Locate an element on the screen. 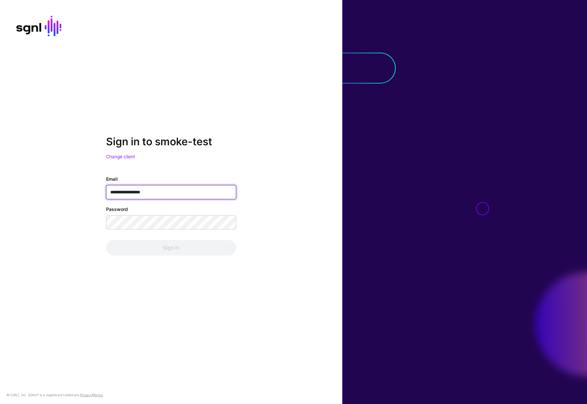 This screenshot has width=587, height=404. h2: Sign in to smoke-test is located at coordinates (171, 142).